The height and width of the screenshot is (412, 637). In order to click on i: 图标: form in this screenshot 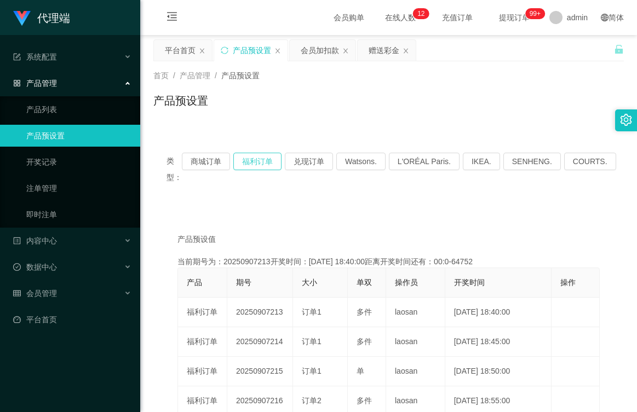, I will do `click(17, 57)`.